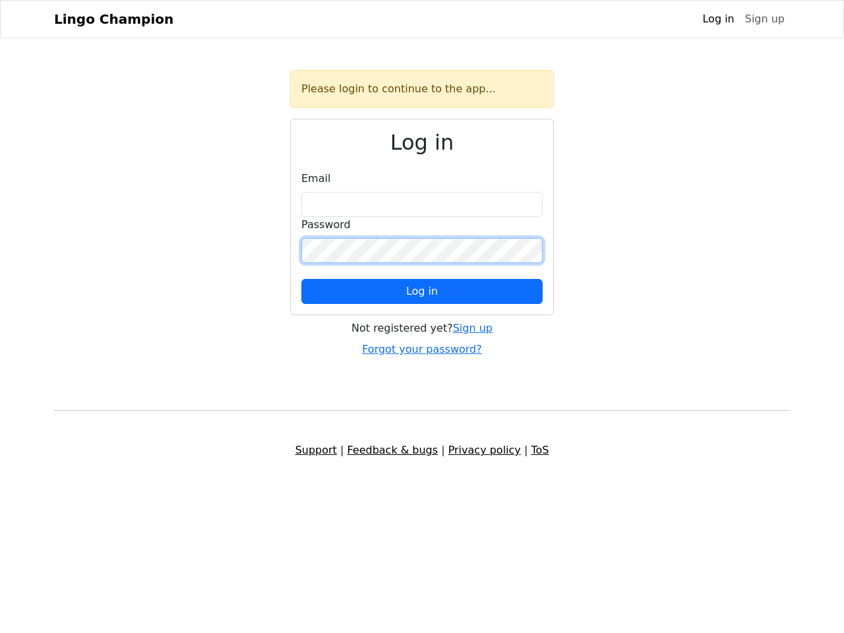 The width and height of the screenshot is (844, 633). I want to click on a: Privacy policy, so click(485, 450).